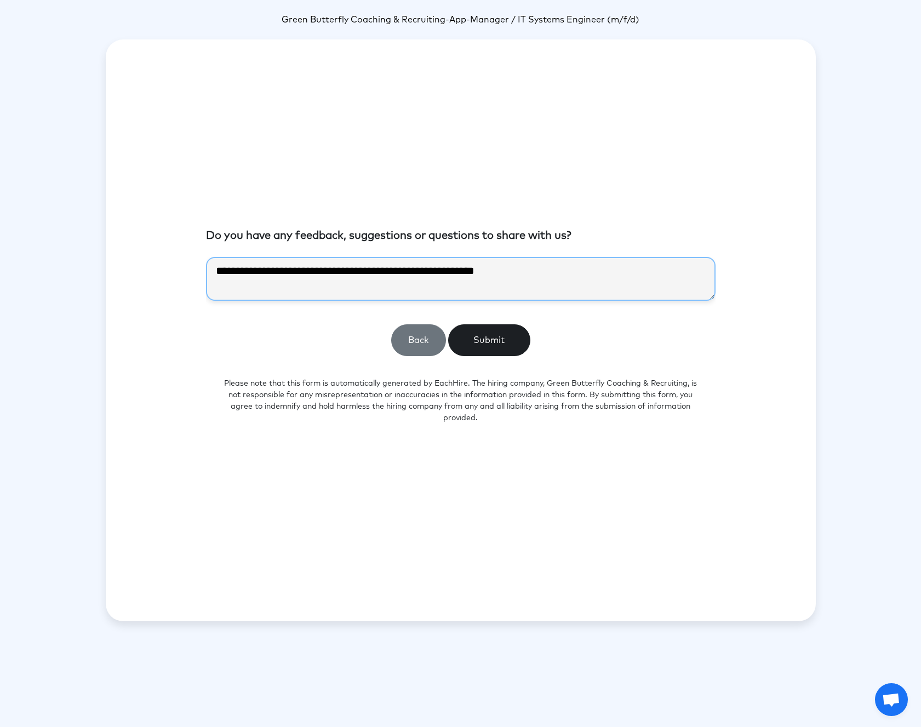  I want to click on button: Back, so click(419, 340).